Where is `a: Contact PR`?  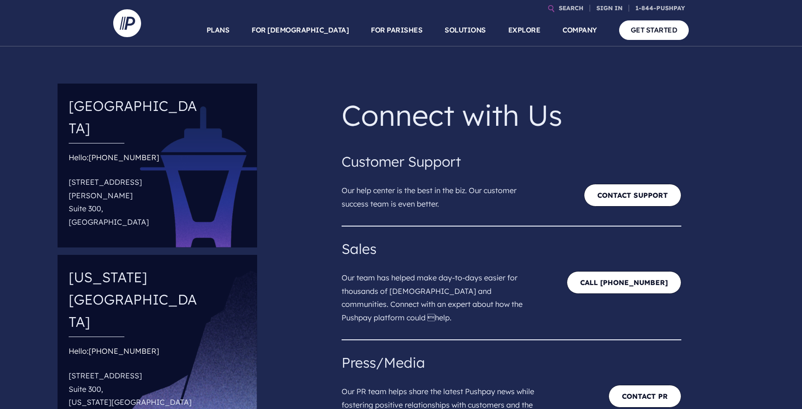 a: Contact PR is located at coordinates (645, 396).